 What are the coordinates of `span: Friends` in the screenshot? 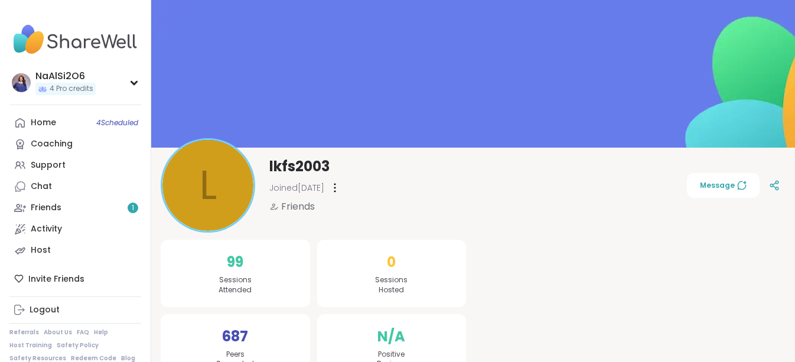 It's located at (298, 207).